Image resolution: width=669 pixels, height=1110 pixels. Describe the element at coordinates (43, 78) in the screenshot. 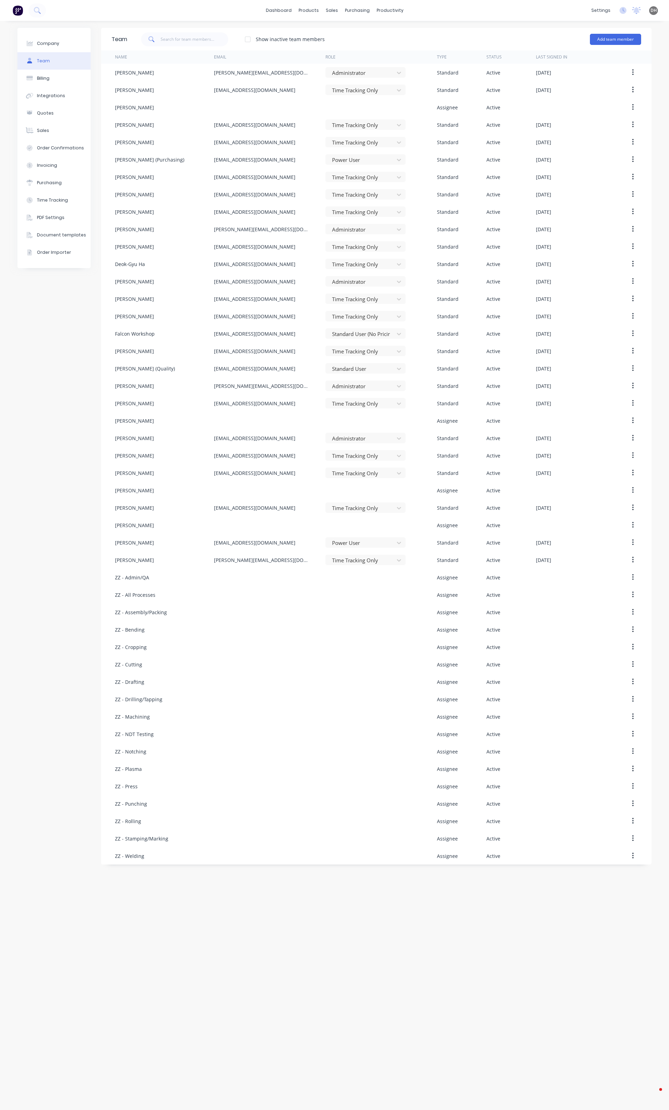

I see `div: Billing` at that location.